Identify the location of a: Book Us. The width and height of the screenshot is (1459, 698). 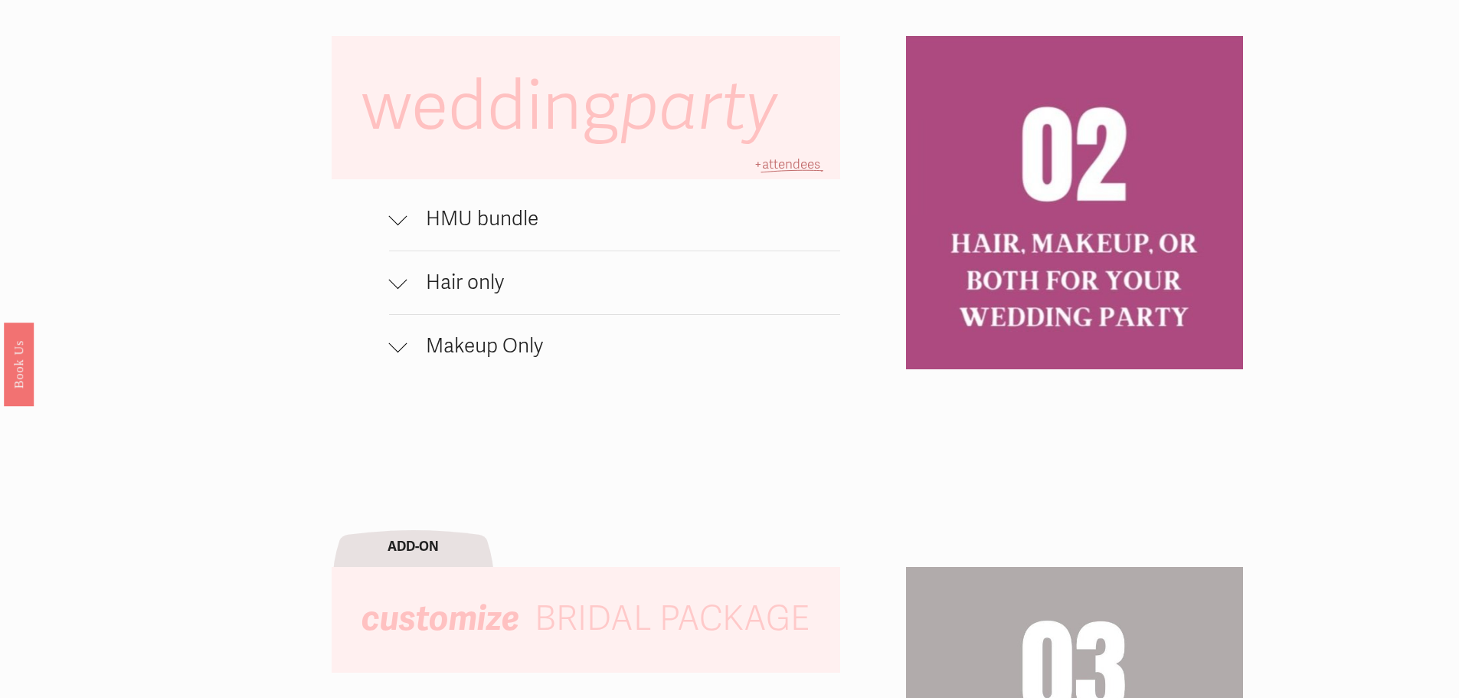
(18, 363).